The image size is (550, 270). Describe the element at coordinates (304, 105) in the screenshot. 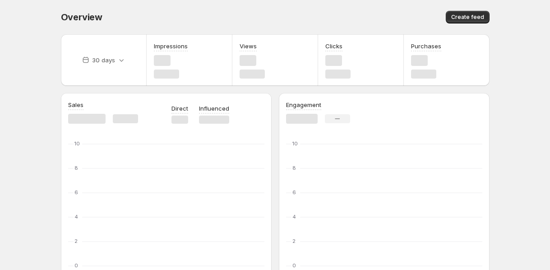

I see `h3: Engagement` at that location.